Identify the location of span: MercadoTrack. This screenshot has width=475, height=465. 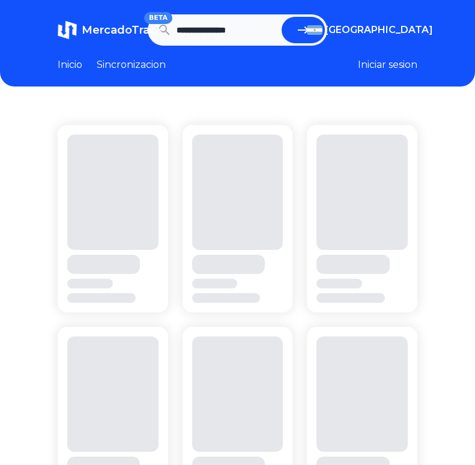
(122, 30).